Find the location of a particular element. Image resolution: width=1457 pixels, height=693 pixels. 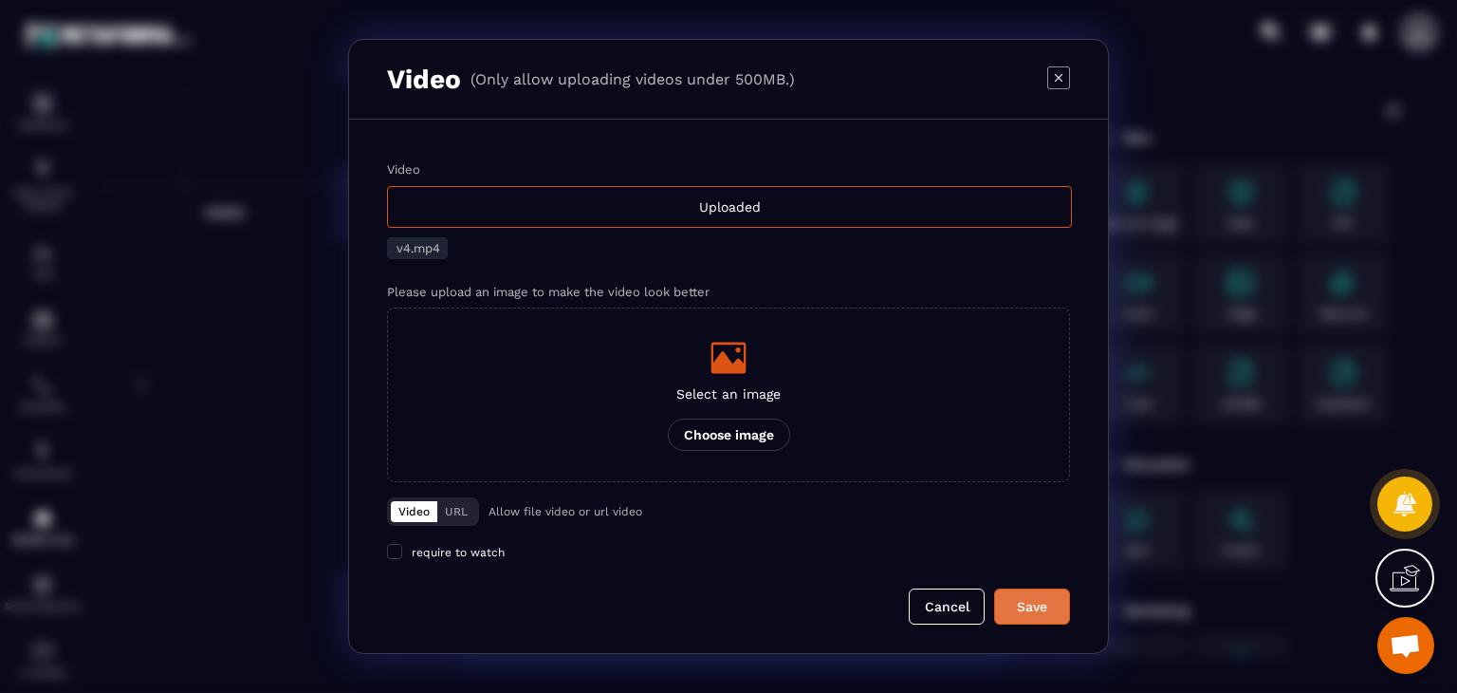

label: Video is located at coordinates (403, 169).